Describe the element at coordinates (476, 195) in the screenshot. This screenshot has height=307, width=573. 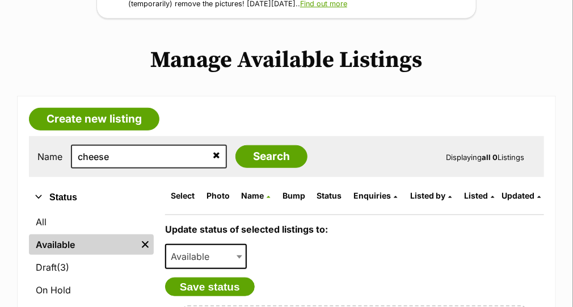
I see `span: Listed` at that location.